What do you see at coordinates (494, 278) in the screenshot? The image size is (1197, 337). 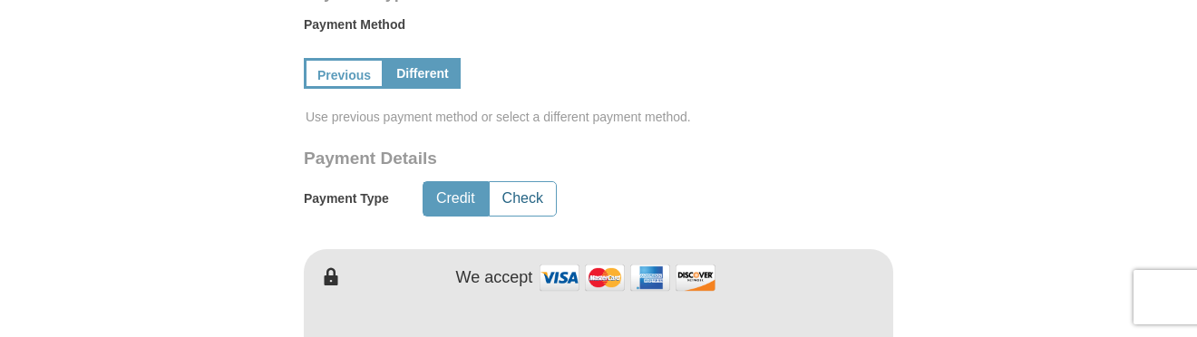 I see `h4: We accept` at bounding box center [494, 278].